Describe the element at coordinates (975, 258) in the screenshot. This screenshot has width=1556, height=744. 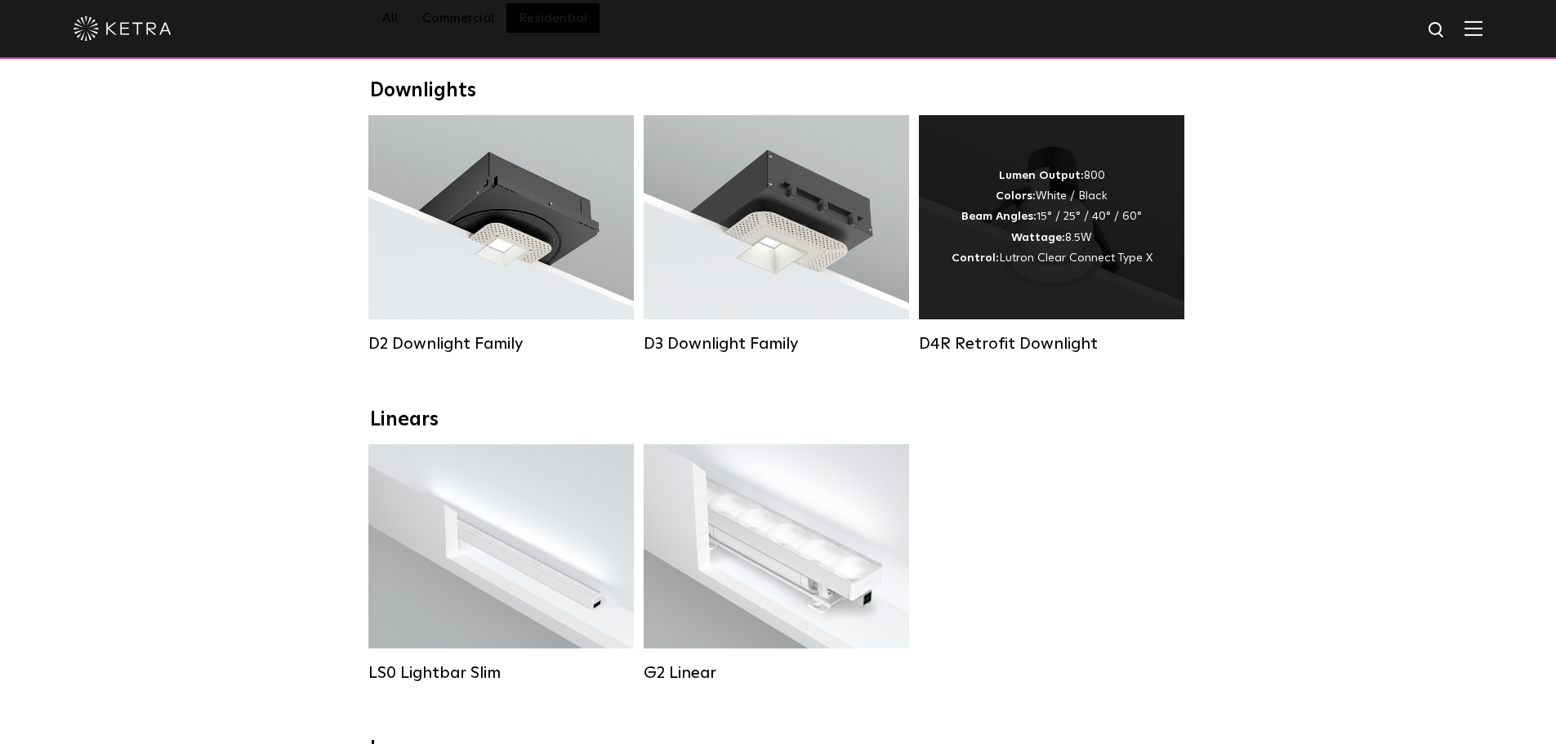
I see `strong: Control:` at that location.